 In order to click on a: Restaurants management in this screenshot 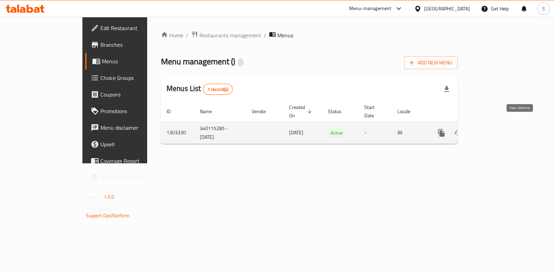, I will do `click(226, 35)`.